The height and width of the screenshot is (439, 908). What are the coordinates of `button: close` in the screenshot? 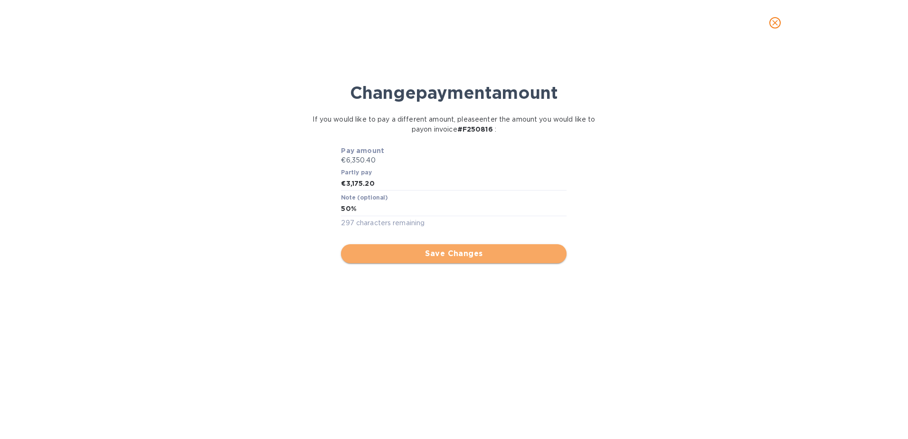 It's located at (775, 23).